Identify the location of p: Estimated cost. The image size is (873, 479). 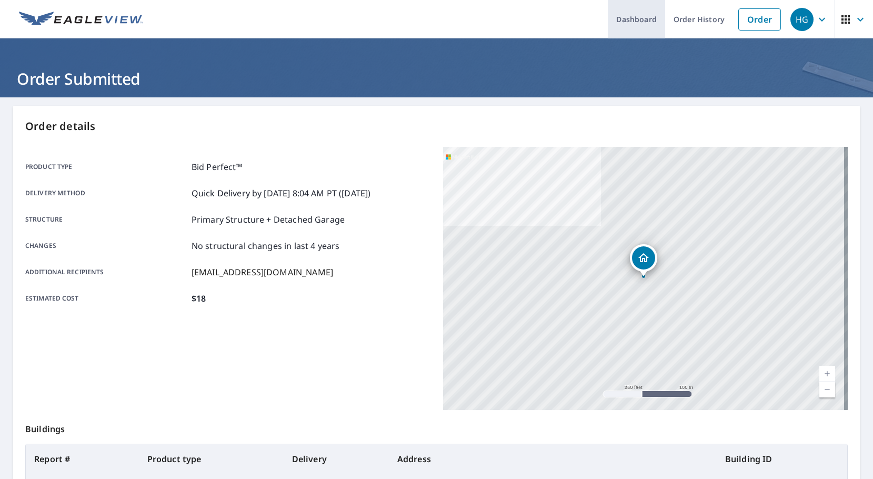
(106, 298).